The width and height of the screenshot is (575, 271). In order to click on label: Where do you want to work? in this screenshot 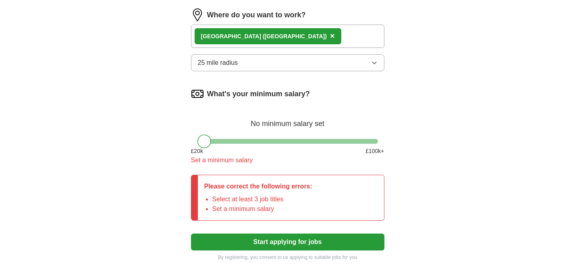, I will do `click(256, 15)`.